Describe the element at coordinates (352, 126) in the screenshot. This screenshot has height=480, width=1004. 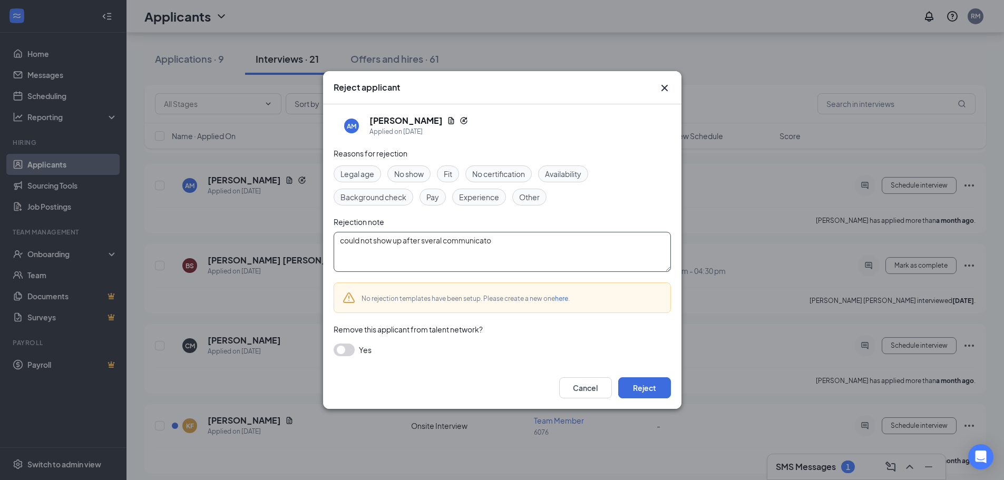
I see `div: AM` at that location.